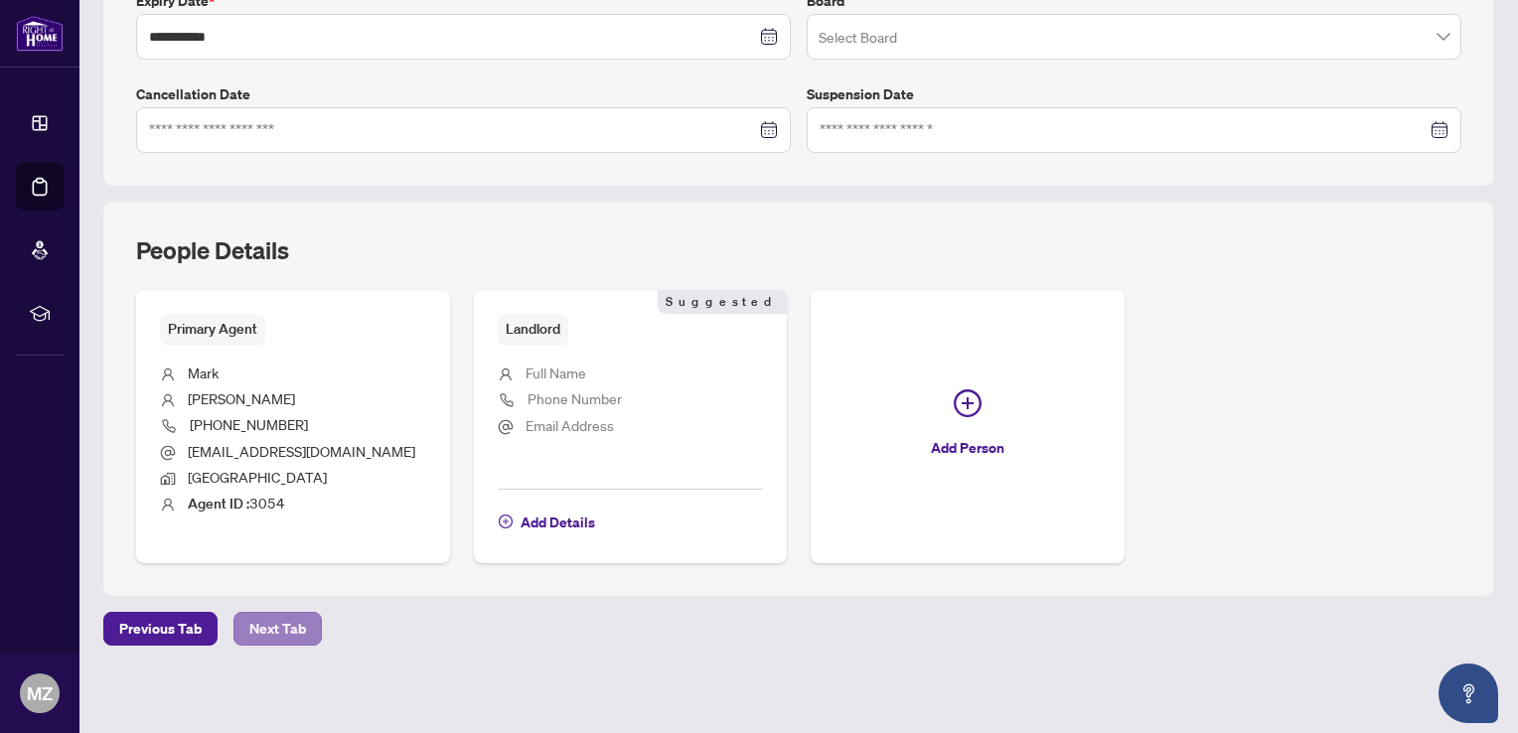  I want to click on button: Previous Tab, so click(160, 629).